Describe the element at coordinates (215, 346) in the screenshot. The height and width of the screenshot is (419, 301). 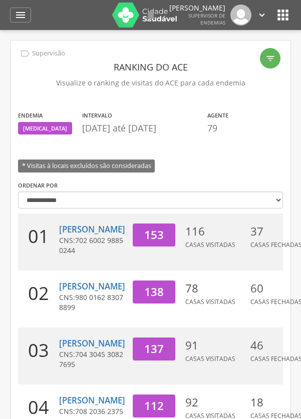
I see `p: 91` at that location.